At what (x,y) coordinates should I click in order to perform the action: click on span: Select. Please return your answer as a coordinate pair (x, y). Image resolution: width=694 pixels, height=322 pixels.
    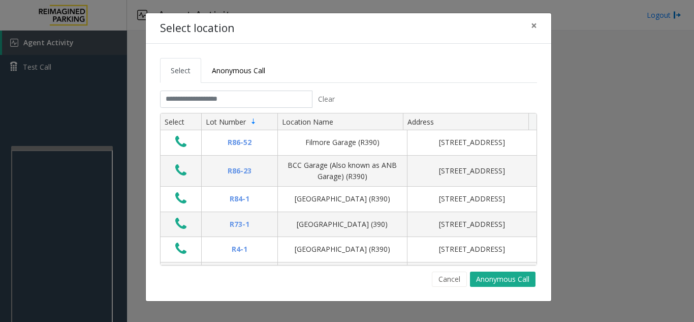
    Looking at the image, I should click on (180, 70).